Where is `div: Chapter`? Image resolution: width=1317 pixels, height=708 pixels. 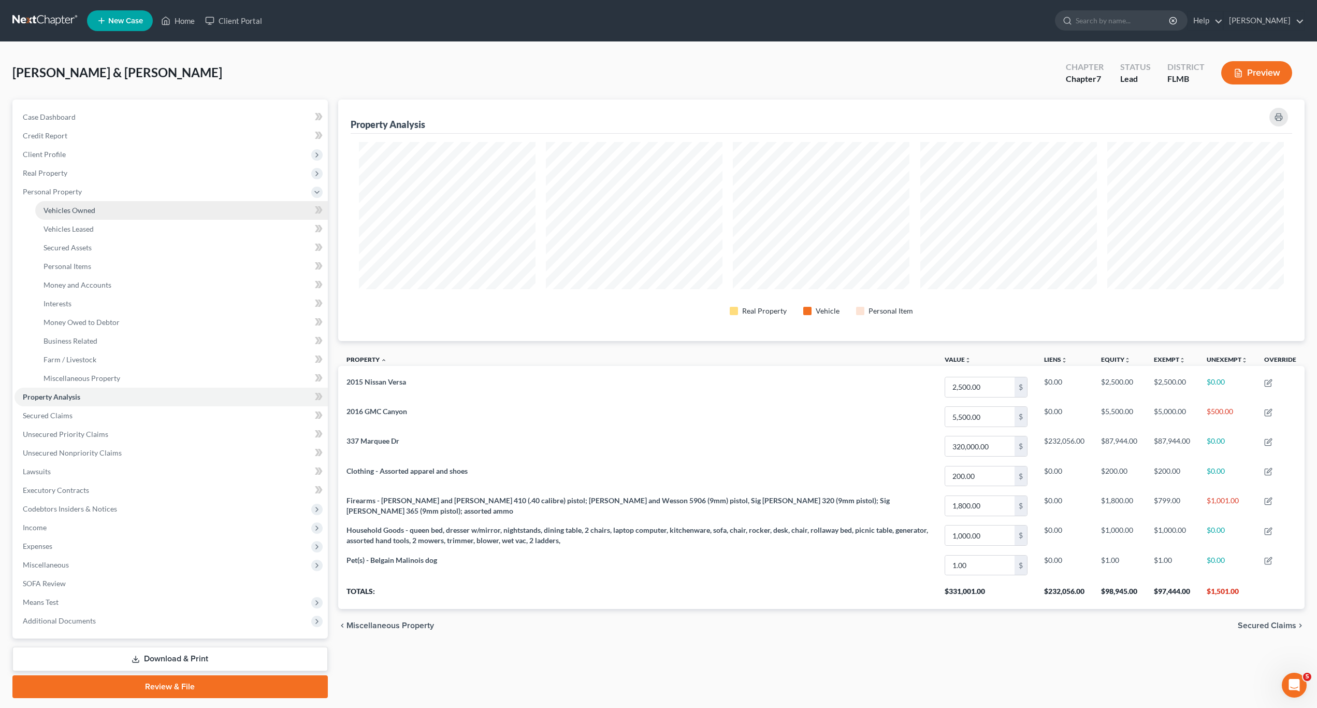 div: Chapter is located at coordinates (1085, 79).